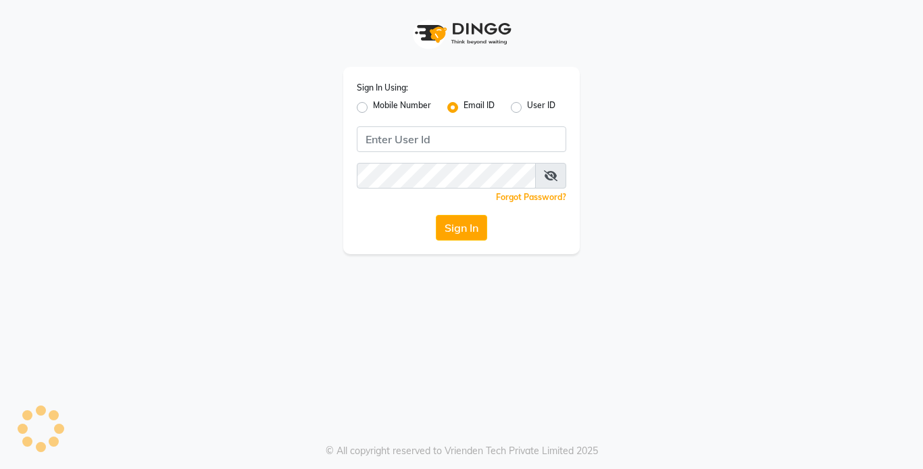 The image size is (923, 469). I want to click on label: User ID, so click(541, 107).